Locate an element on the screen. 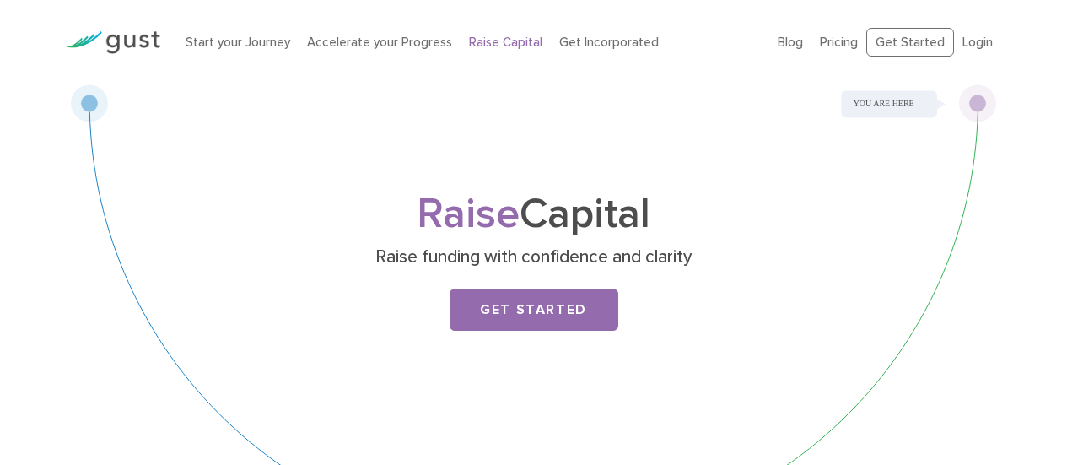  img: Gust Logo is located at coordinates (113, 42).